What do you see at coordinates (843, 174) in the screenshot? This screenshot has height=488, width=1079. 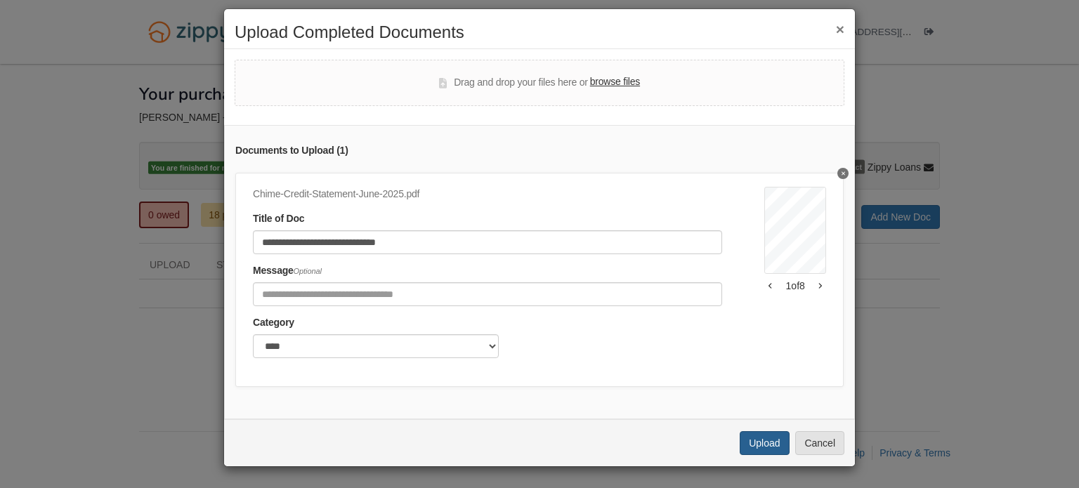 I see `button: Delete Chime-Credit-Statement-June-2025` at bounding box center [843, 174].